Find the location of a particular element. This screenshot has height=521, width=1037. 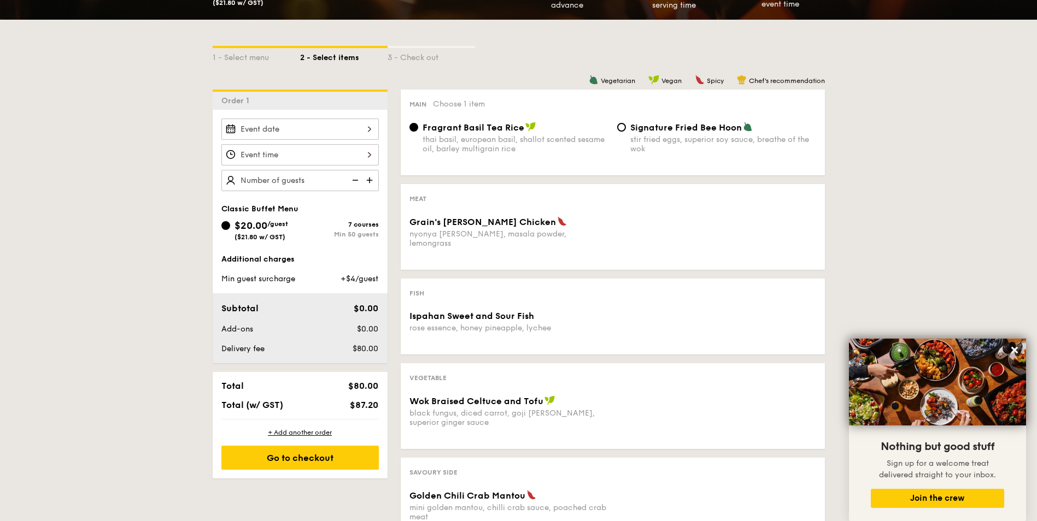

div: stir fried eggs, superior soy sauce, breathe of the wok is located at coordinates (723, 144).